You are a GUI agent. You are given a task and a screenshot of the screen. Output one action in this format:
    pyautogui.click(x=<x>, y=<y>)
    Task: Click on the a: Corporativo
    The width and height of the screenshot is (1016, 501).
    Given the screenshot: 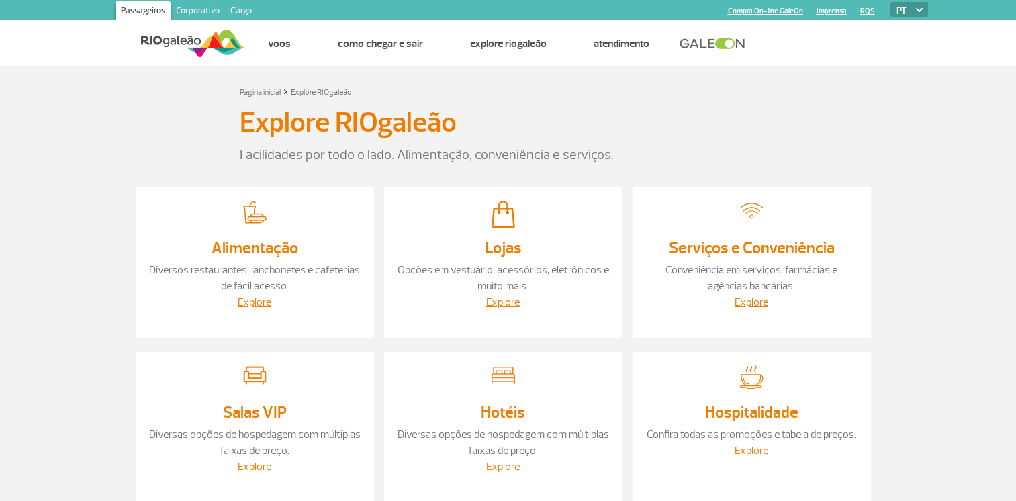 What is the action you would take?
    pyautogui.click(x=197, y=12)
    